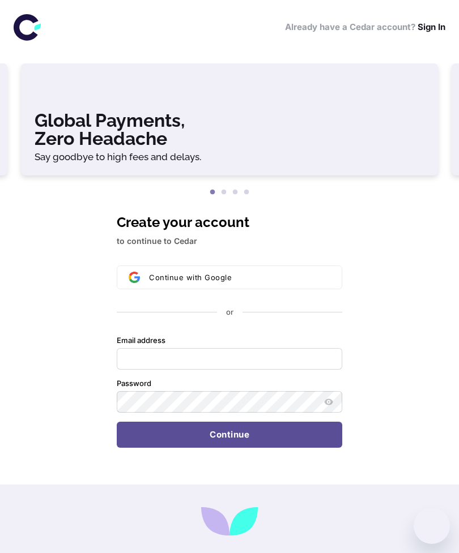 The width and height of the screenshot is (459, 553). Describe the element at coordinates (229, 313) in the screenshot. I see `p: or` at that location.